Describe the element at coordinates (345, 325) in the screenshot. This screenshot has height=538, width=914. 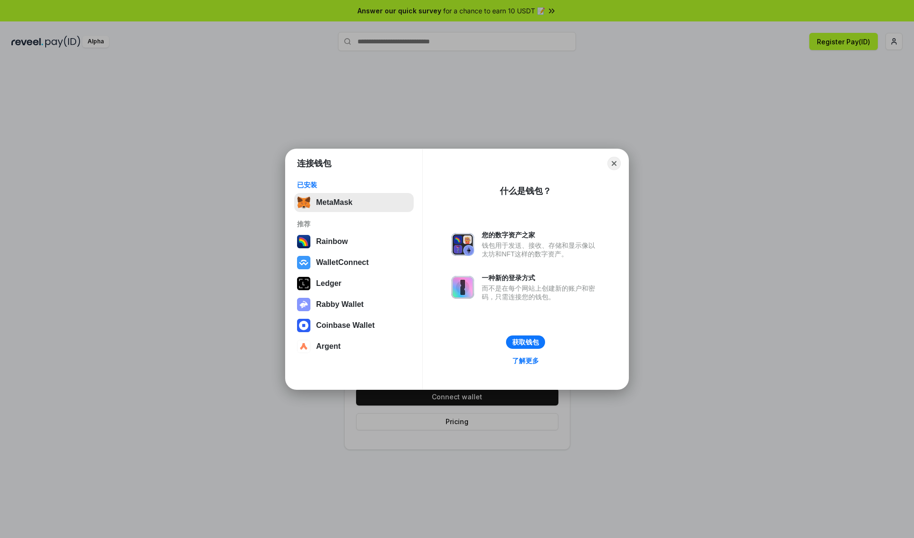
I see `div: Coinbase Wallet` at that location.